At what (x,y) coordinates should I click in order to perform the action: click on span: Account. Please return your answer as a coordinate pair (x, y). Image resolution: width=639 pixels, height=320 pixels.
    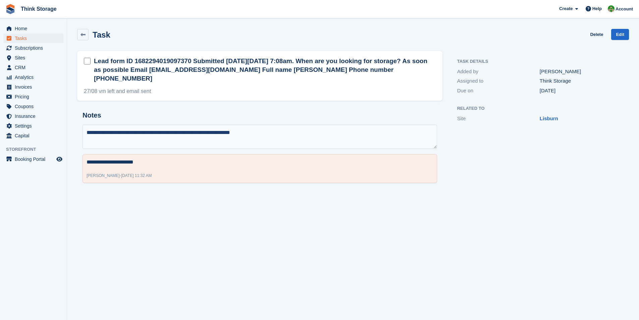
    Looking at the image, I should click on (625, 9).